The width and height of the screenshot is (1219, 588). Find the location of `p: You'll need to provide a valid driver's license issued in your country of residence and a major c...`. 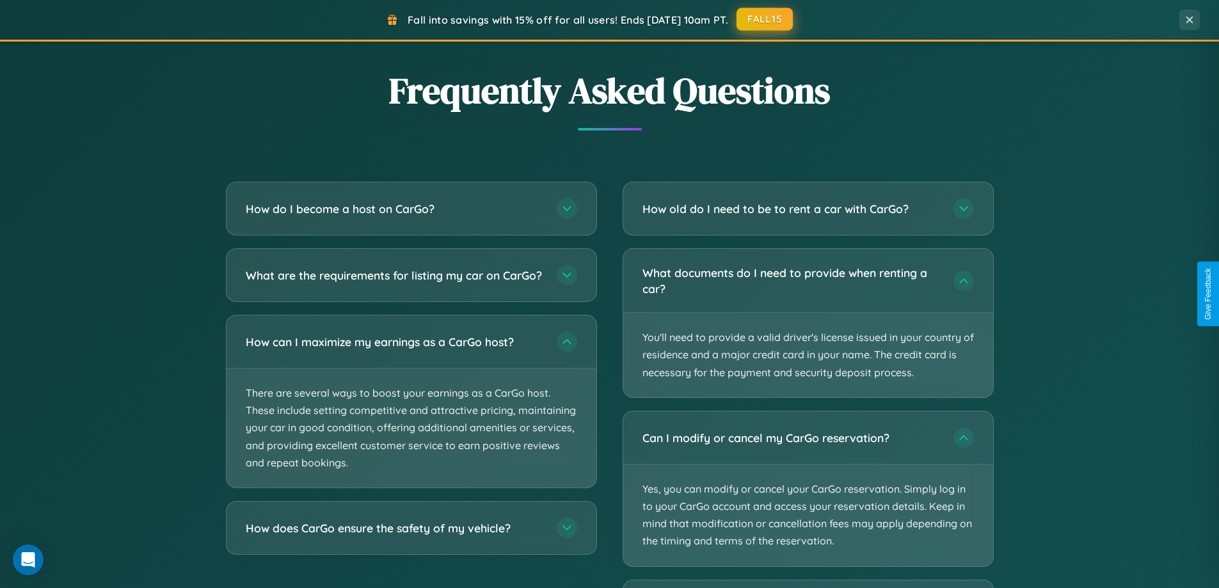

p: You'll need to provide a valid driver's license issued in your country of residence and a major c... is located at coordinates (808, 355).